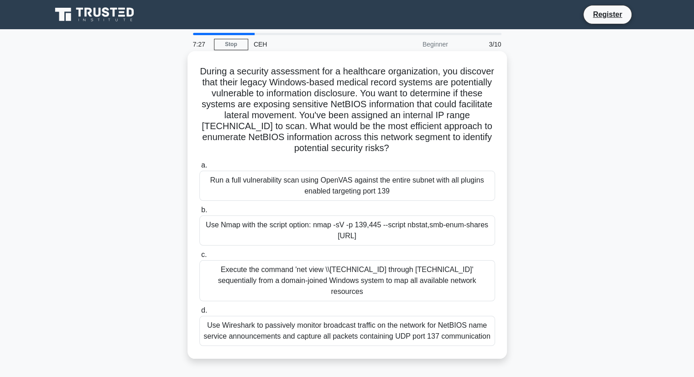 Image resolution: width=694 pixels, height=377 pixels. Describe the element at coordinates (204, 210) in the screenshot. I see `span: b.` at that location.